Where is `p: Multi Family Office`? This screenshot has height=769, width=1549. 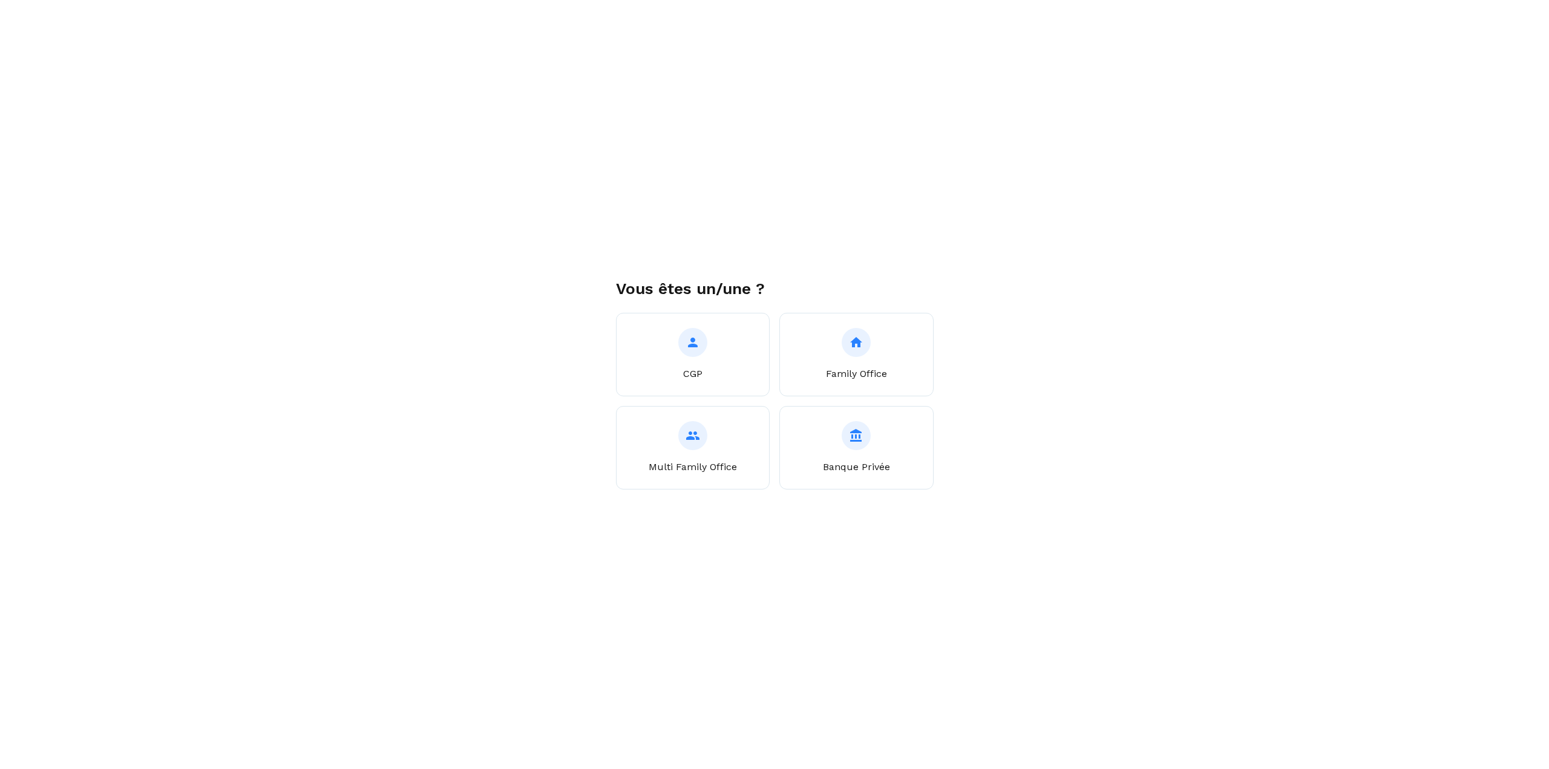
p: Multi Family Office is located at coordinates (693, 467).